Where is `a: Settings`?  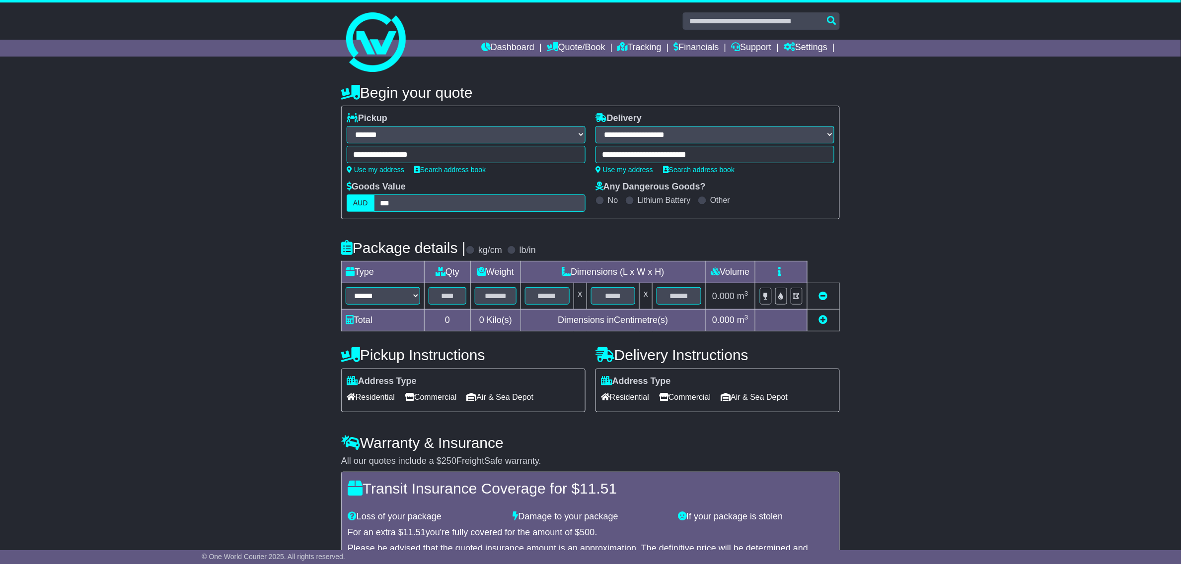 a: Settings is located at coordinates (805, 48).